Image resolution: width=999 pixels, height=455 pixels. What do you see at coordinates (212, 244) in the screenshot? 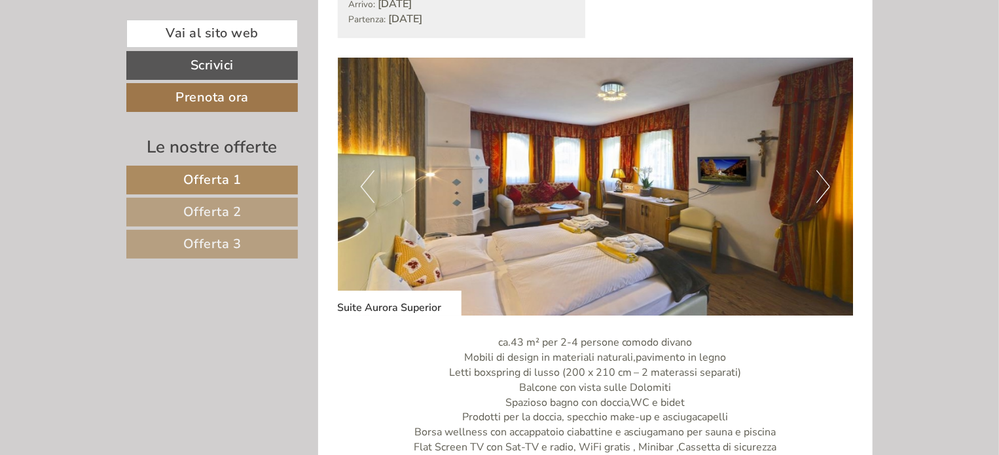
I see `span: Offerta 3` at bounding box center [212, 244].